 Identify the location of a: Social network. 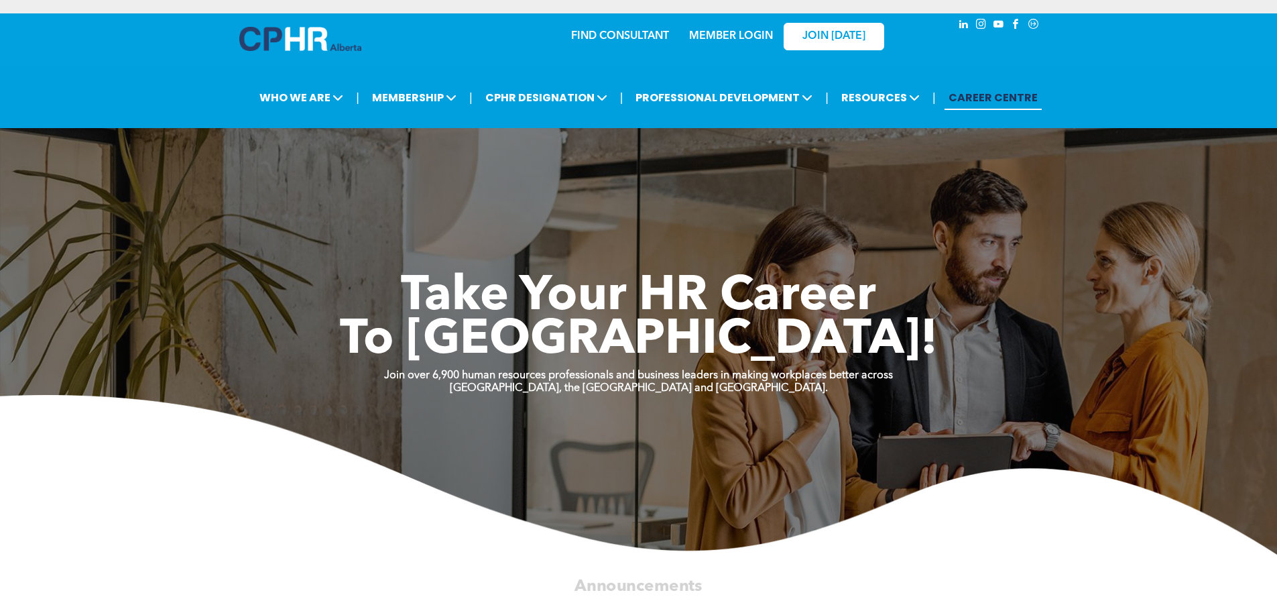
(1034, 25).